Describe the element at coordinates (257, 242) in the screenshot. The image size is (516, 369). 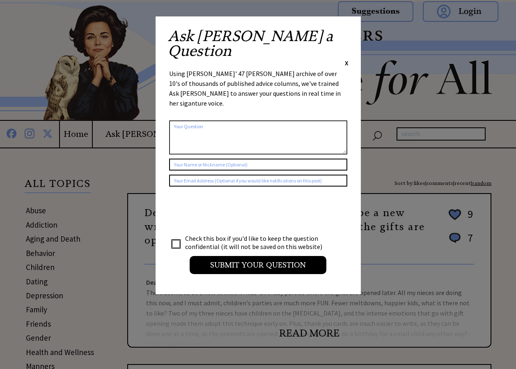
I see `td: Check this box if you'd like to keep the question confidential (it will not be saved on this webs...` at that location.